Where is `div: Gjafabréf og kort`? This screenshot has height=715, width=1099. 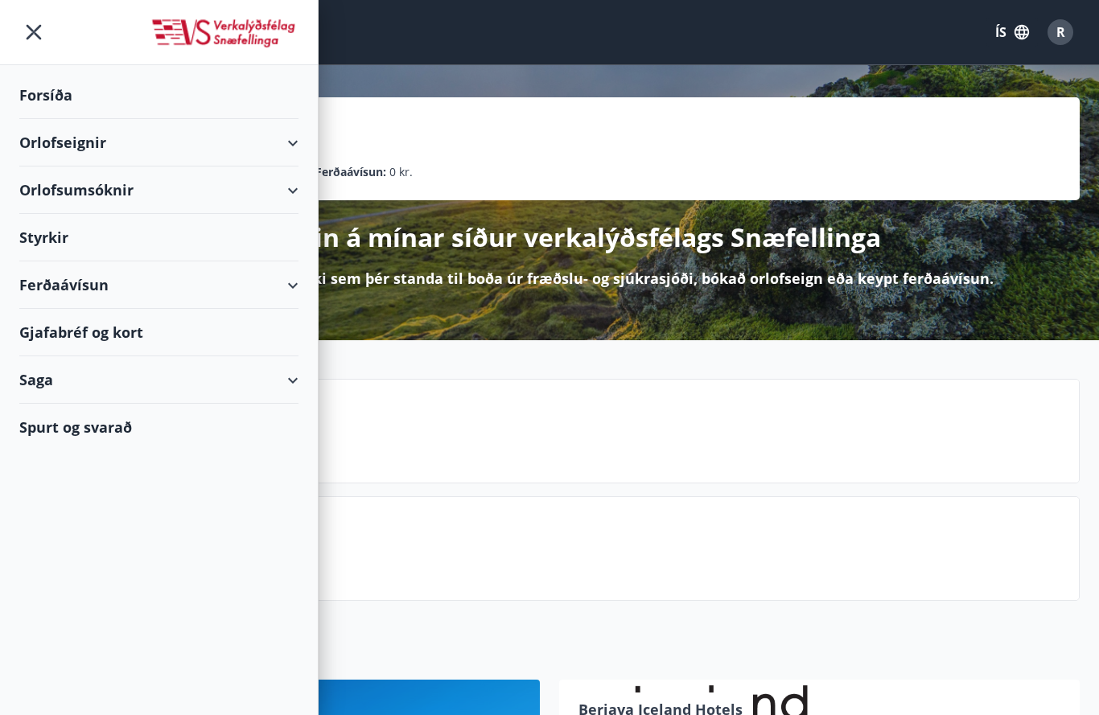
div: Gjafabréf og kort is located at coordinates (158, 332).